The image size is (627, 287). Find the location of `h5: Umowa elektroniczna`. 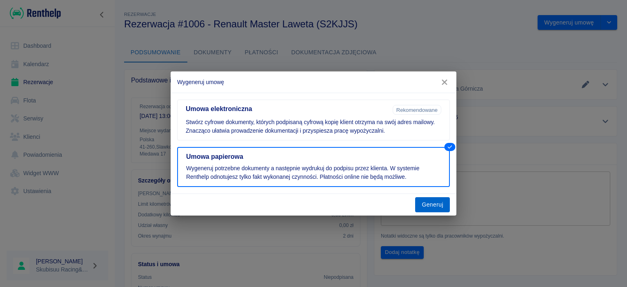

h5: Umowa elektroniczna is located at coordinates (288, 109).